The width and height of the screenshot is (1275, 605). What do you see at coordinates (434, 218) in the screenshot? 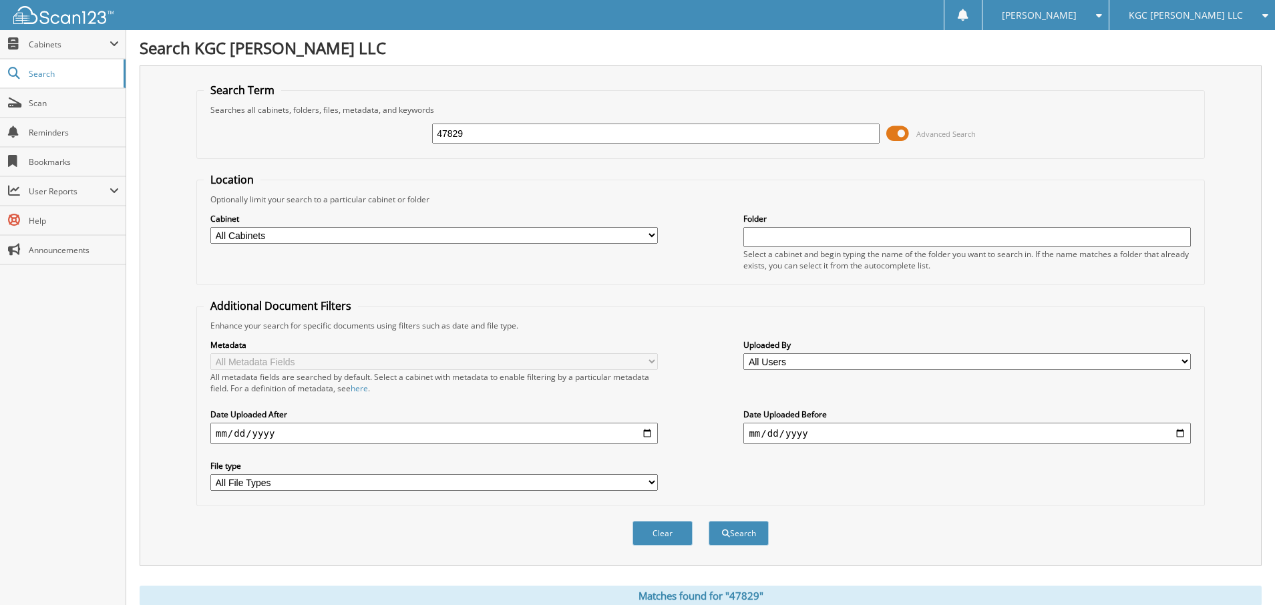
I see `label: Cabinet` at bounding box center [434, 218].